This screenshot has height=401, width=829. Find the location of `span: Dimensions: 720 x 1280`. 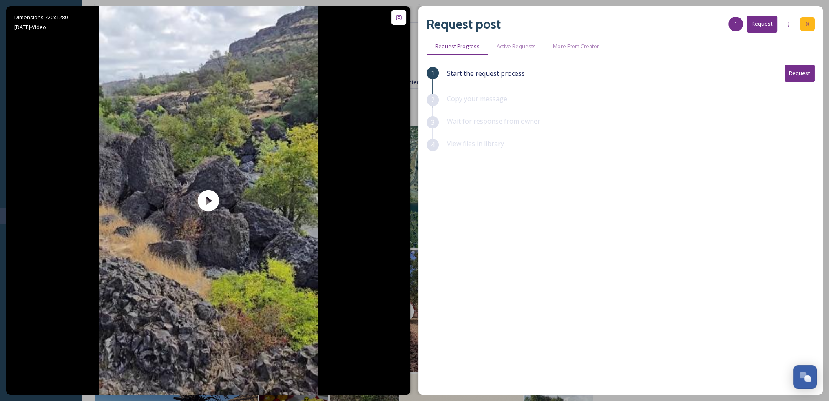

span: Dimensions: 720 x 1280 is located at coordinates (41, 17).